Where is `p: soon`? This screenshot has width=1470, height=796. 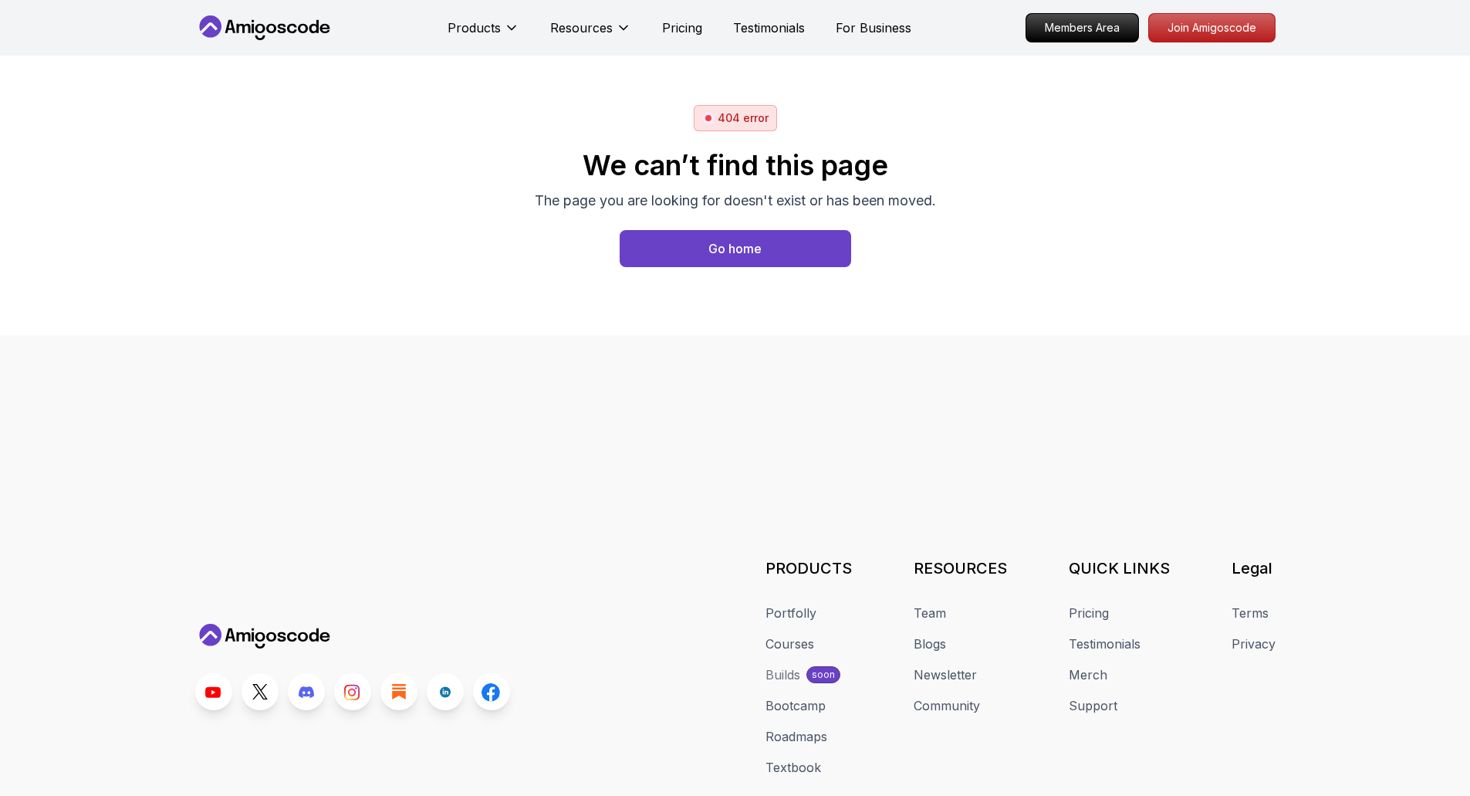 p: soon is located at coordinates (823, 674).